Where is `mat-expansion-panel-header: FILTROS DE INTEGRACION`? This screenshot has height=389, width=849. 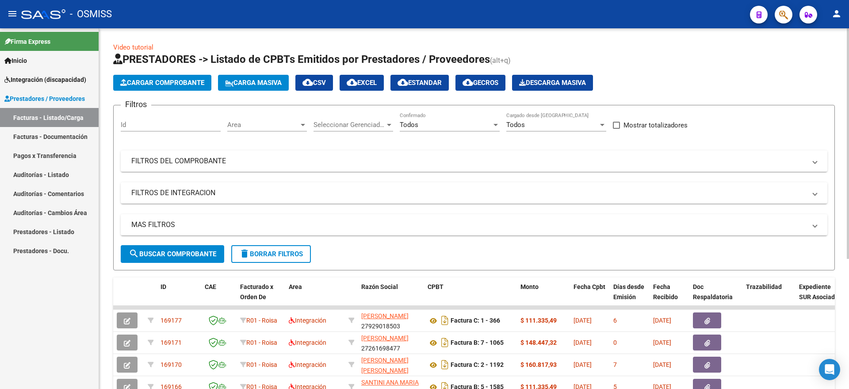 mat-expansion-panel-header: FILTROS DE INTEGRACION is located at coordinates (474, 193).